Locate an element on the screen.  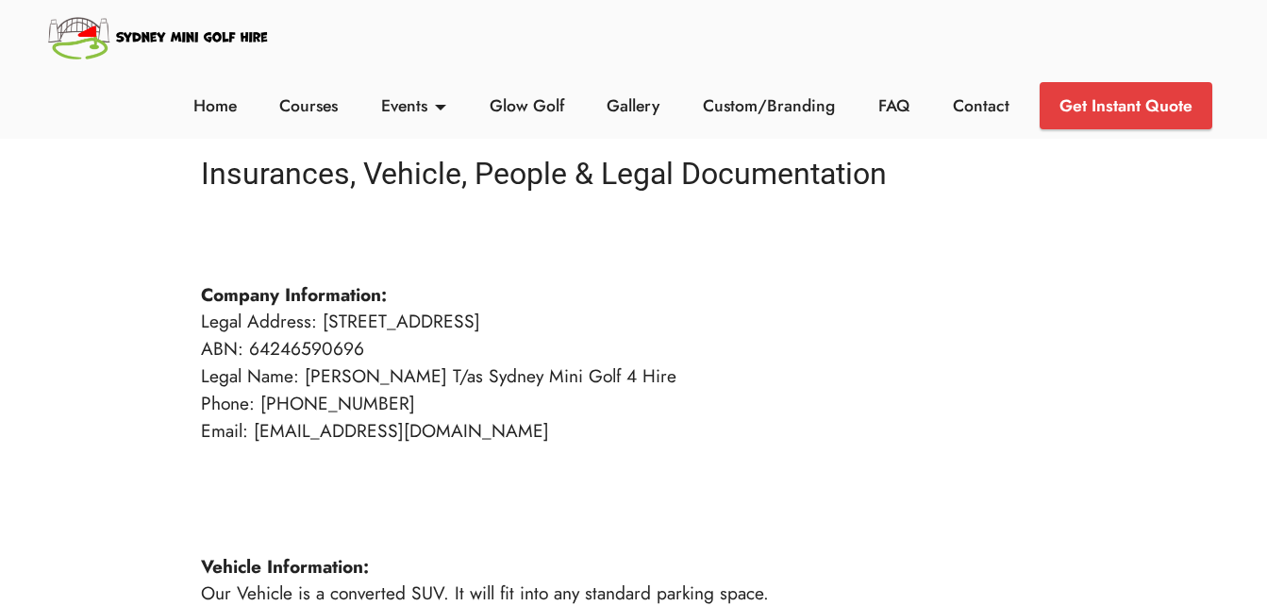
img: Sydney Mini Golf Hire is located at coordinates (158, 37).